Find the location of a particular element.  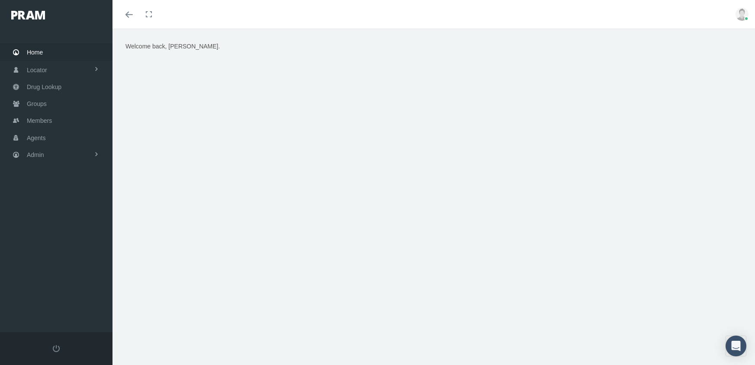

span: Admin is located at coordinates (35, 155).